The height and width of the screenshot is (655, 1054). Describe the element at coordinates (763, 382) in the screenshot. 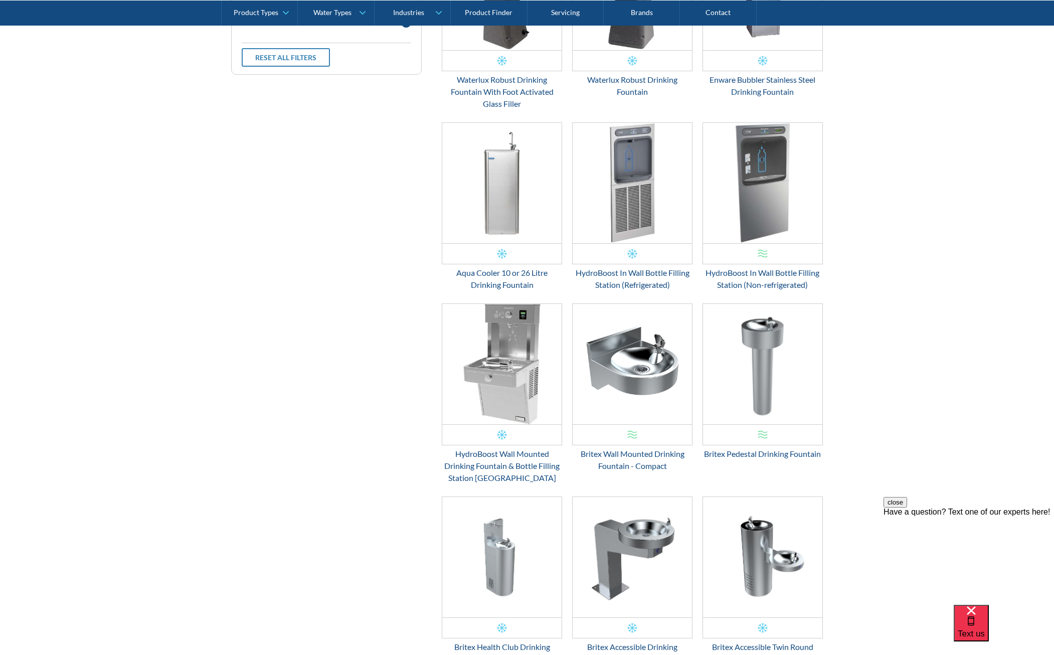

I see `a: Britex Pedestal Drinking FountainBritex Pedestal Drinking Fountain` at that location.